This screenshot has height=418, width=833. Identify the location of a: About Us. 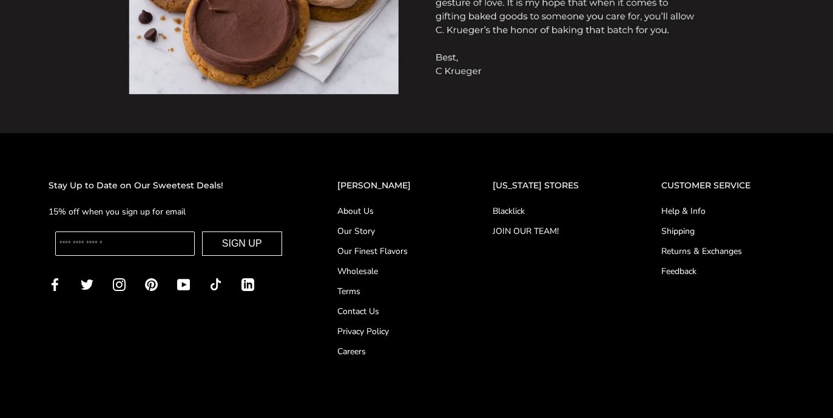
(391, 211).